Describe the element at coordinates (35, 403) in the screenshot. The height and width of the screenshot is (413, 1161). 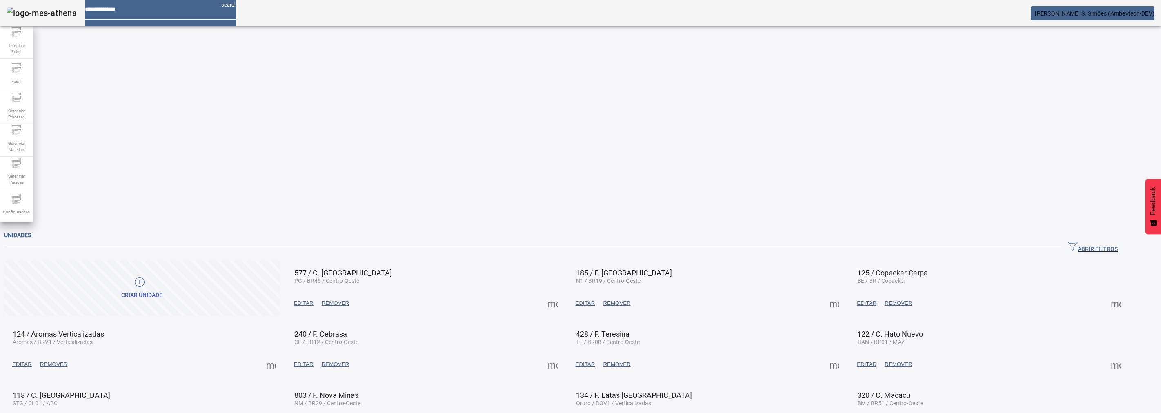
I see `span: STG / CL01 / ABC` at that location.